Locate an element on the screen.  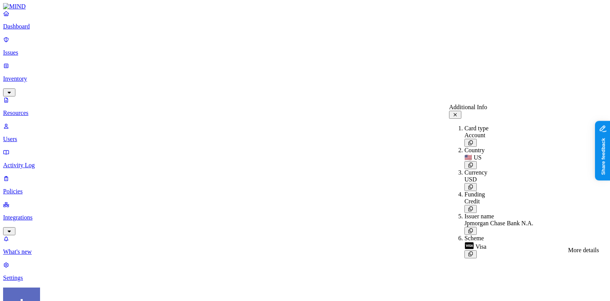
p: Dashboard is located at coordinates (305, 27).